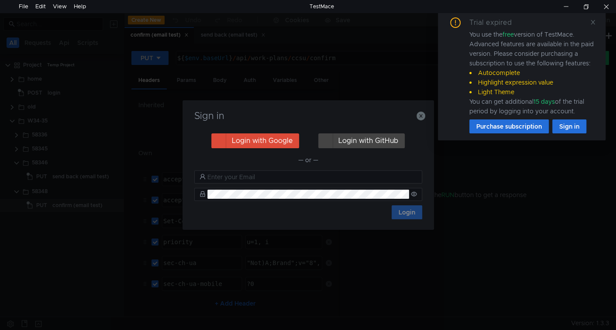  Describe the element at coordinates (532, 106) in the screenshot. I see `div: You can get additional of the trial period by logging into your account.` at that location.